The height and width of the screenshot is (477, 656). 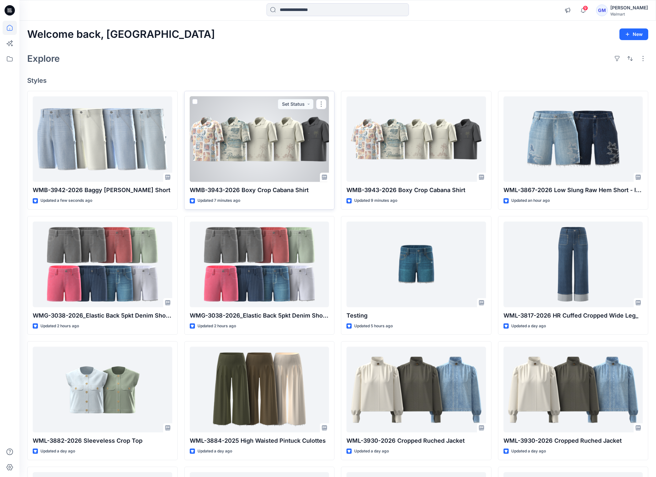 What do you see at coordinates (102, 390) in the screenshot?
I see `a: WML-3882-2026 Sleeveless Crop Top` at bounding box center [102, 390].